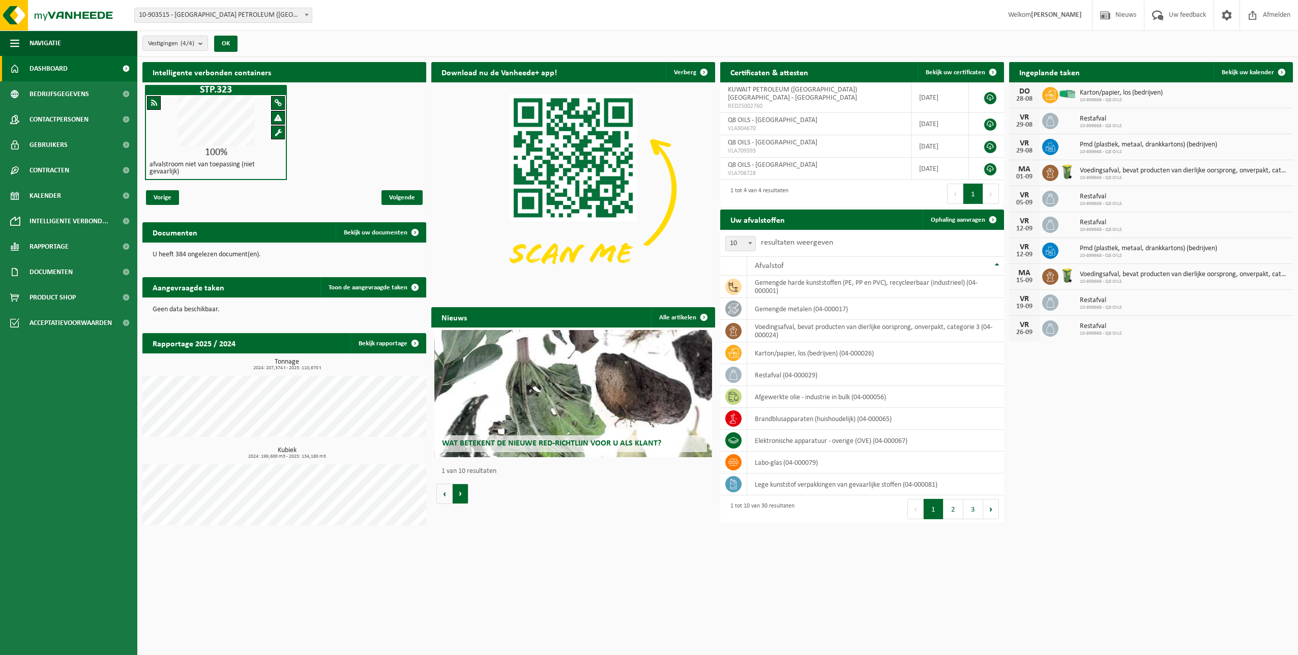 The image size is (1298, 655). I want to click on td: gemengde harde kunststoffen (PE, PP en PVC), recycleerbaar (industrieel) (04-000001), so click(875, 287).